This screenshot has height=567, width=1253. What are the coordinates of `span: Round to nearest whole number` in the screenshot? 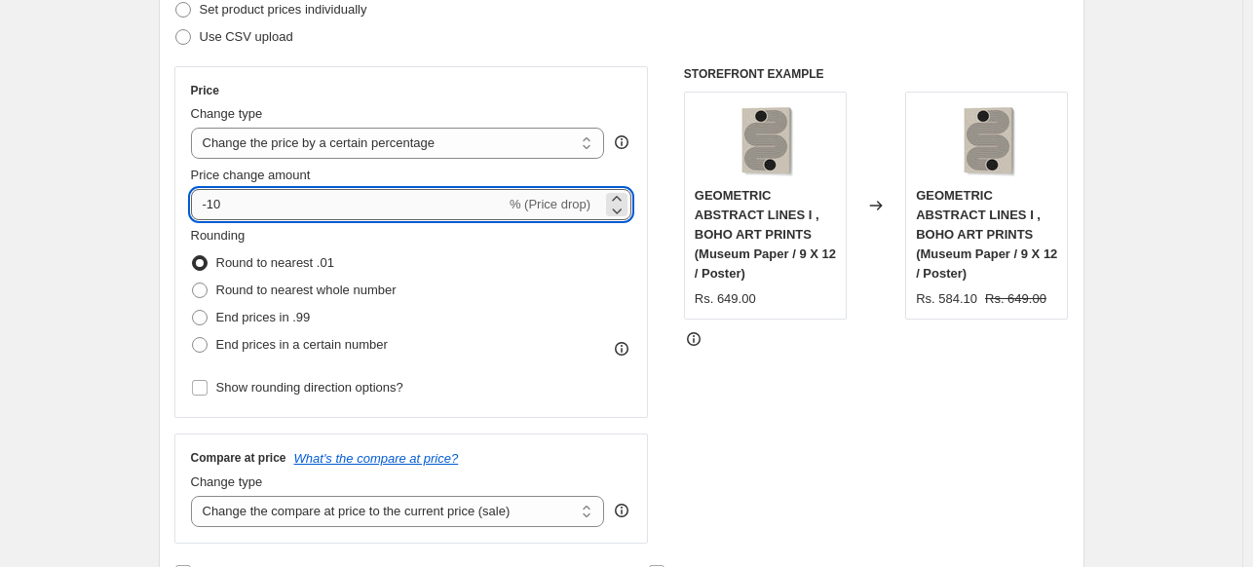 It's located at (306, 289).